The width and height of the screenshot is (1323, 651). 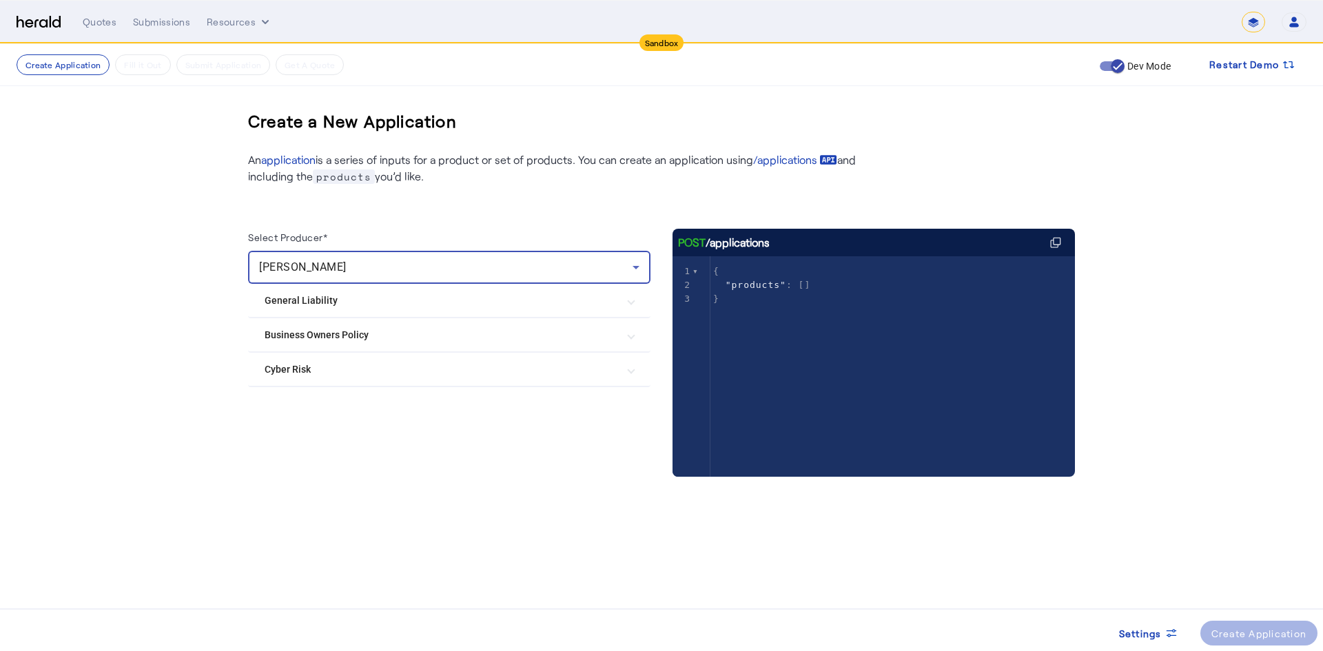 What do you see at coordinates (874, 339) in the screenshot?
I see `herald-code-block: /applications` at bounding box center [874, 339].